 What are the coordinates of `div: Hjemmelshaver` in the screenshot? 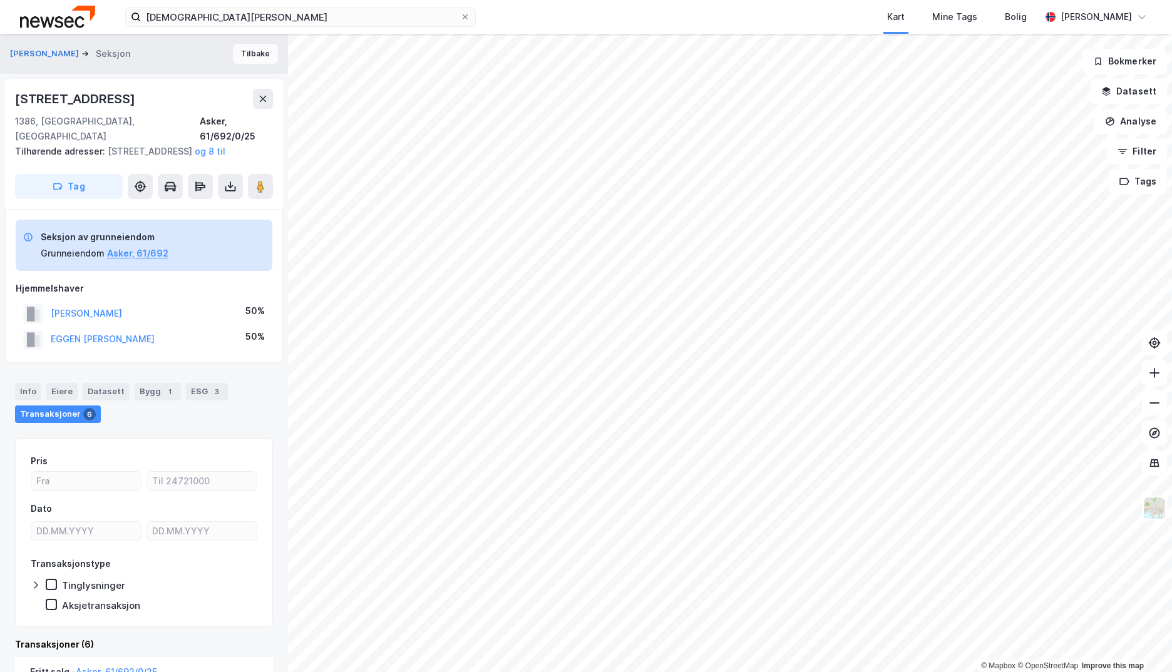 It's located at (144, 289).